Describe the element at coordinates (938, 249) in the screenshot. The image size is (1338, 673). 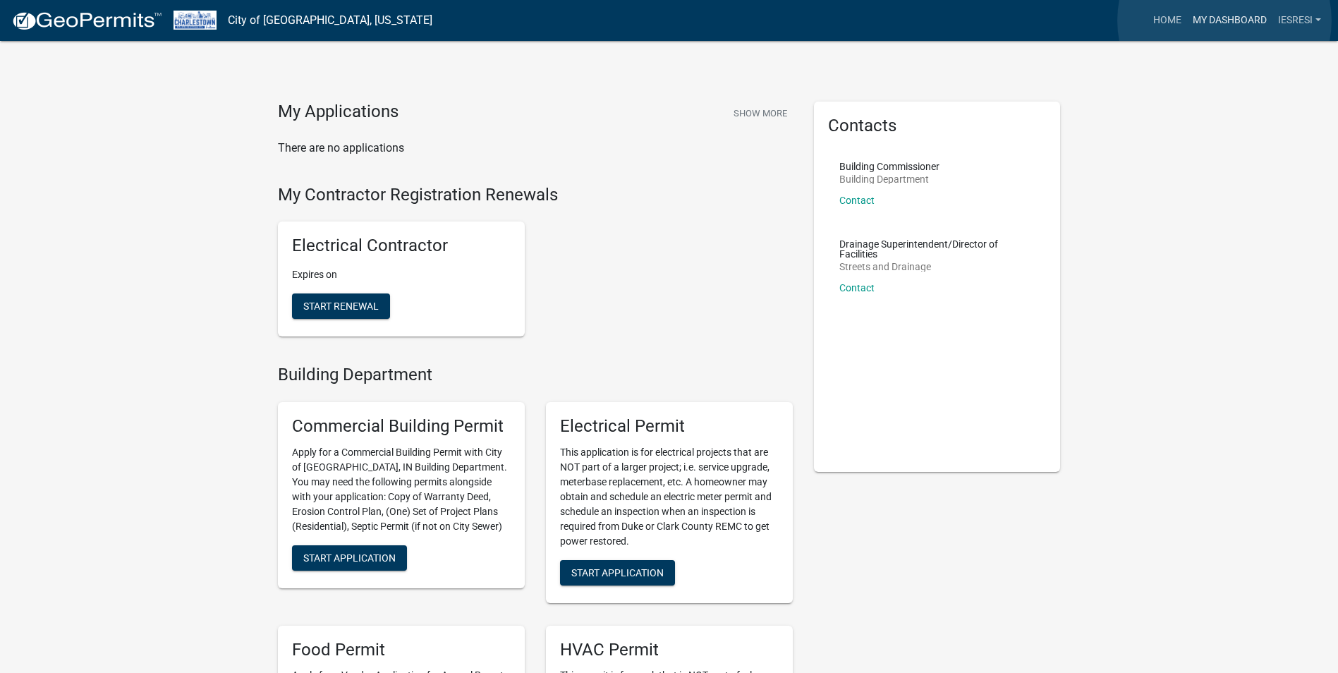
I see `p: Drainage Superintendent/Director of Facilities` at that location.